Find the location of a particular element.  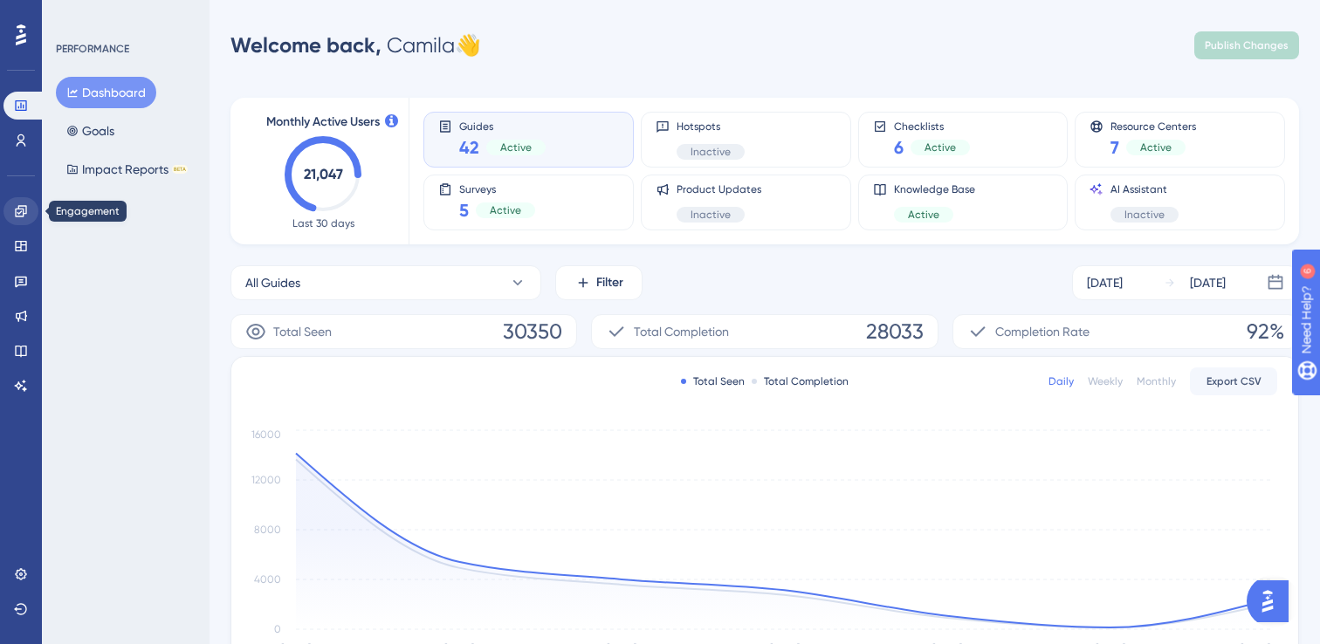

button: Publish Changes is located at coordinates (1246, 45).